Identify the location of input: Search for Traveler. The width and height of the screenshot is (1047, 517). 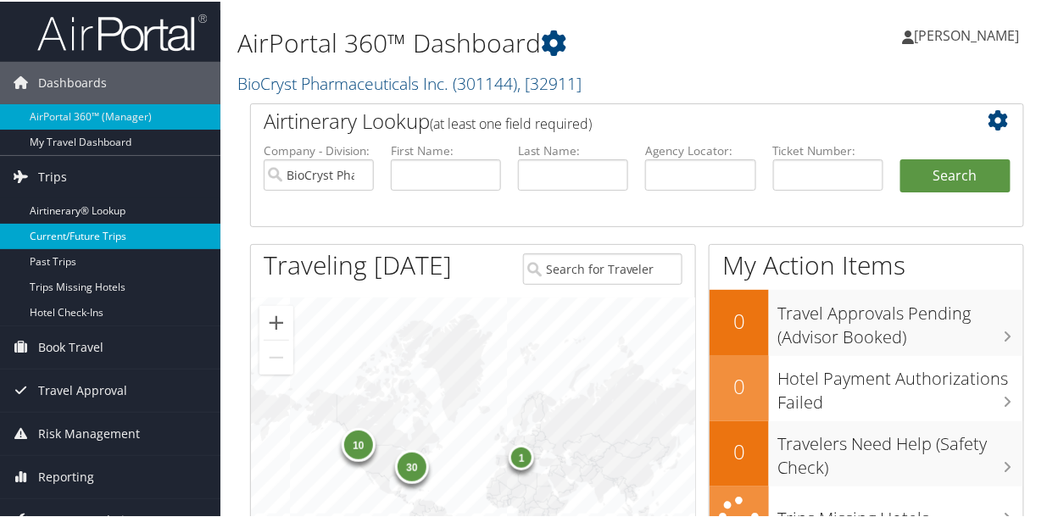
(603, 267).